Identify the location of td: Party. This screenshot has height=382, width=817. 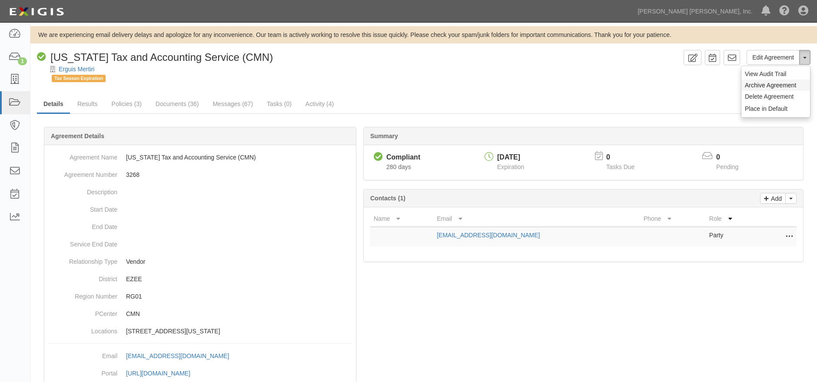
(733, 236).